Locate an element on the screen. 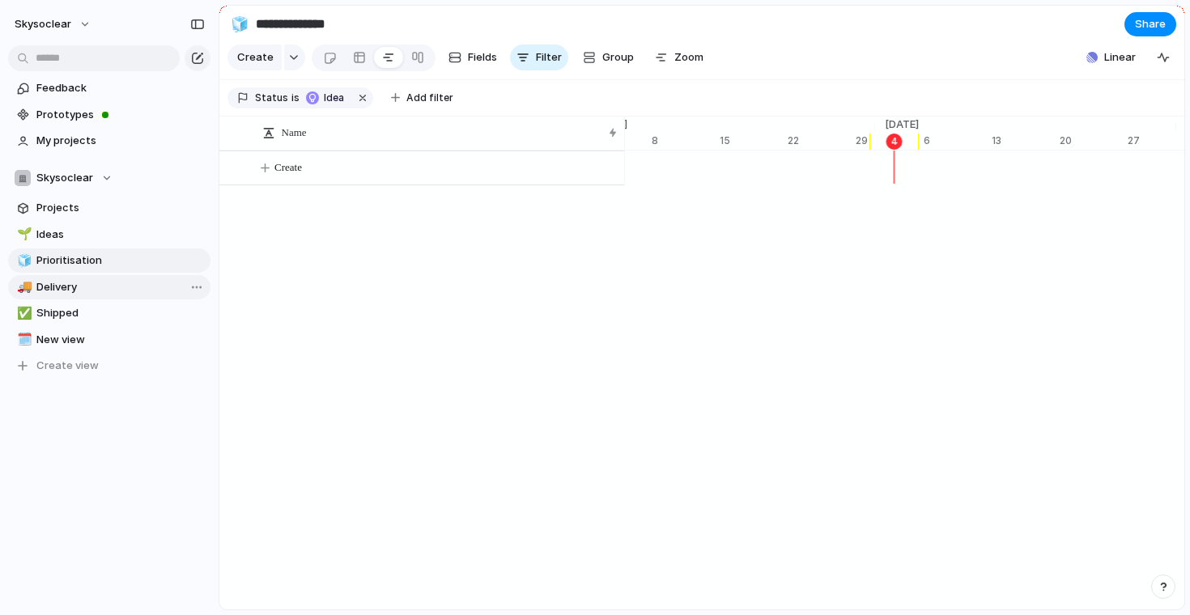 This screenshot has width=1190, height=615. span: Share is located at coordinates (1151, 24).